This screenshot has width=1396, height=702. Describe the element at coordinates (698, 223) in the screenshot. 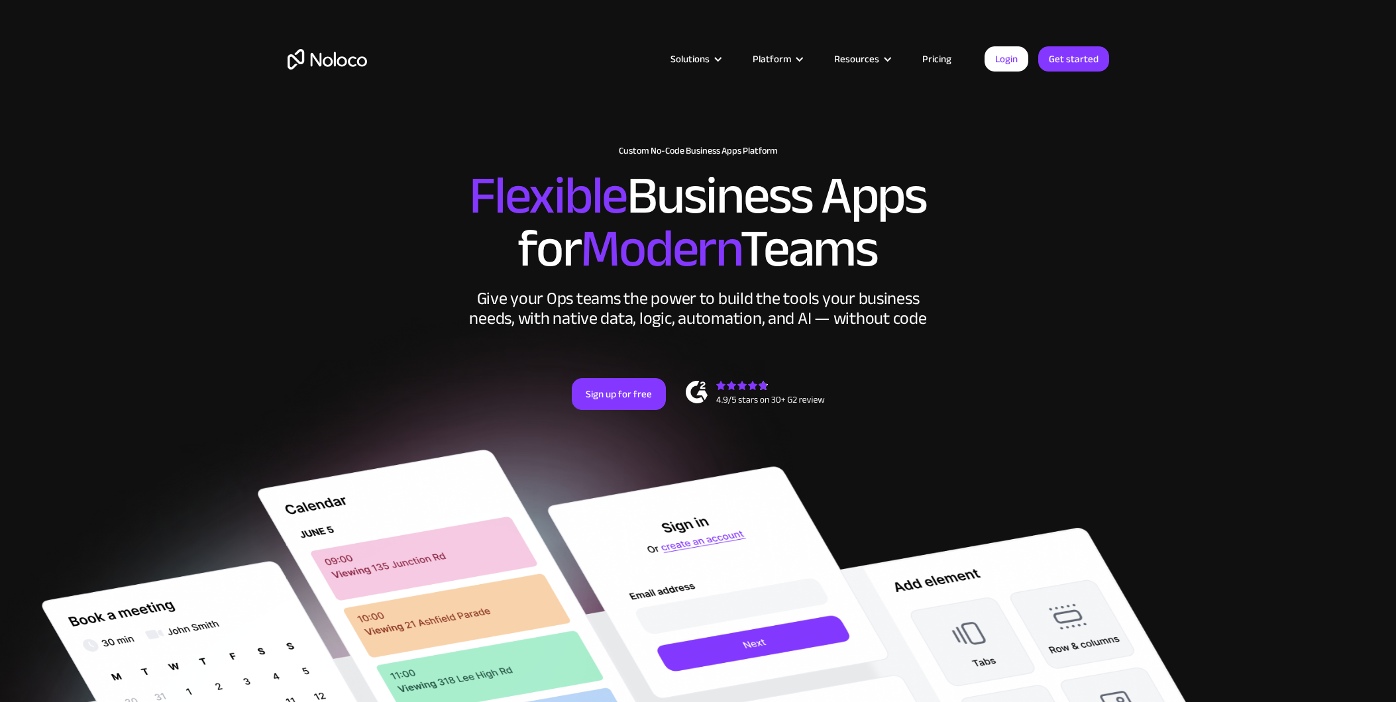

I see `h2: Business Apps for Teams` at that location.